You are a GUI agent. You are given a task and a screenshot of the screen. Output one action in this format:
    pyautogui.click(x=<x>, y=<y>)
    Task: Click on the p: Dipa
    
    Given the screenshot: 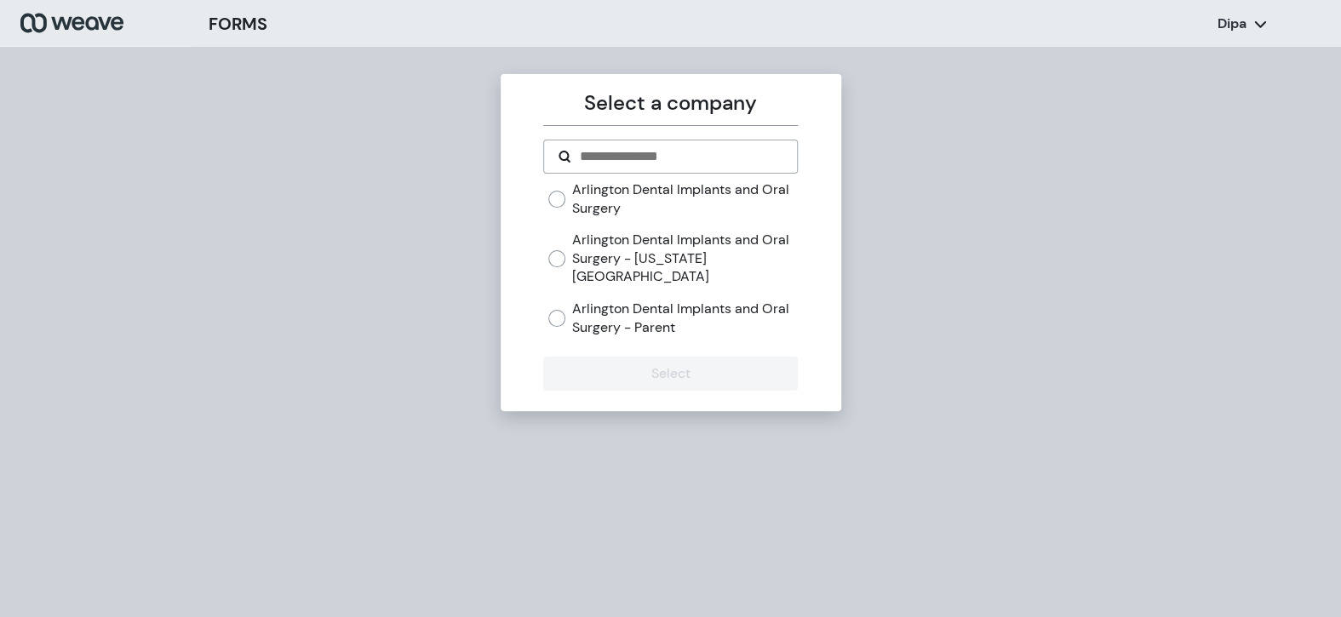 What is the action you would take?
    pyautogui.click(x=1232, y=24)
    